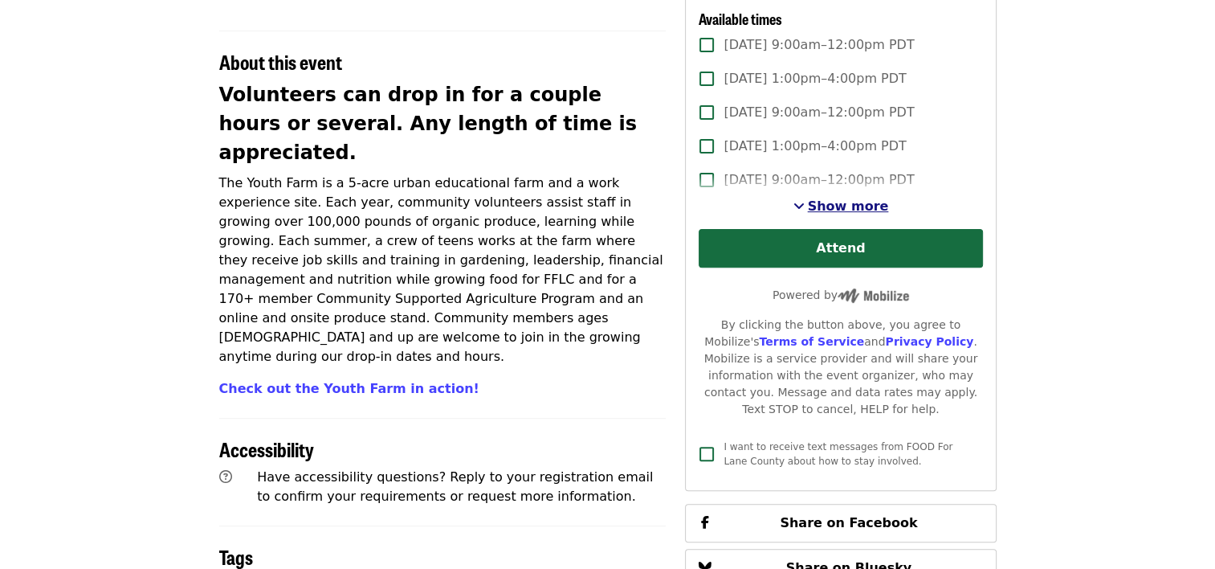  I want to click on p: The Youth Farm is a 5-acre urban educational farm and a work experience site. Each year, communit..., so click(443, 270).